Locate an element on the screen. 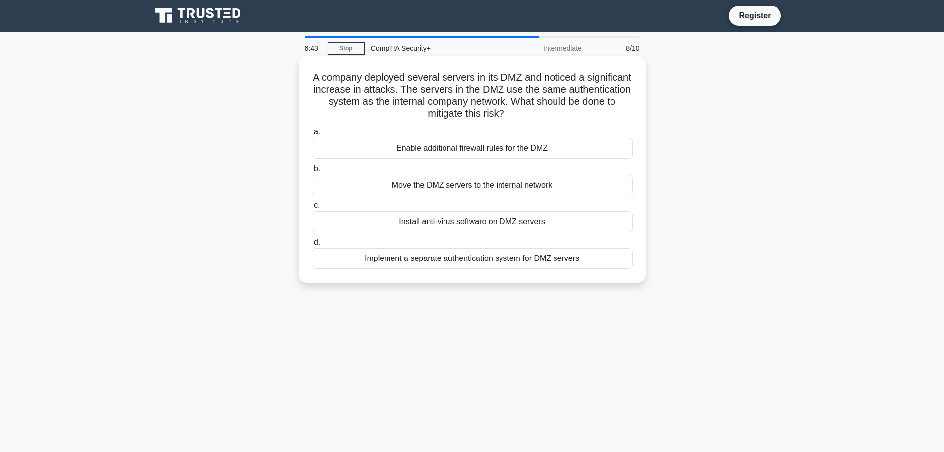  div: Implement a separate authentication system for DMZ servers is located at coordinates (472, 258).